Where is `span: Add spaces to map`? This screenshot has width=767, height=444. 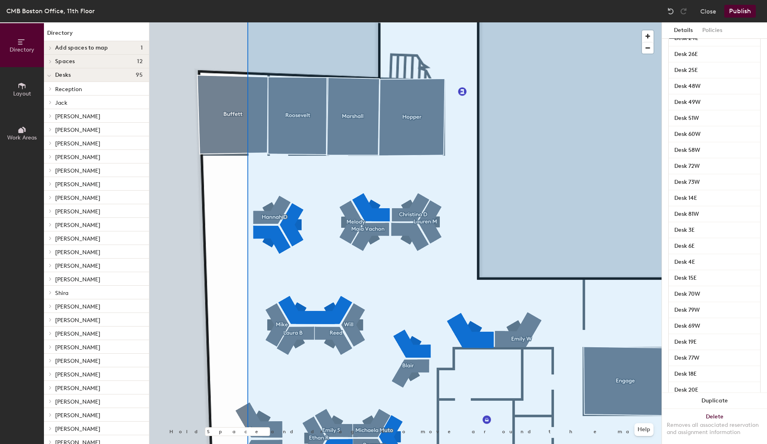 span: Add spaces to map is located at coordinates (82, 48).